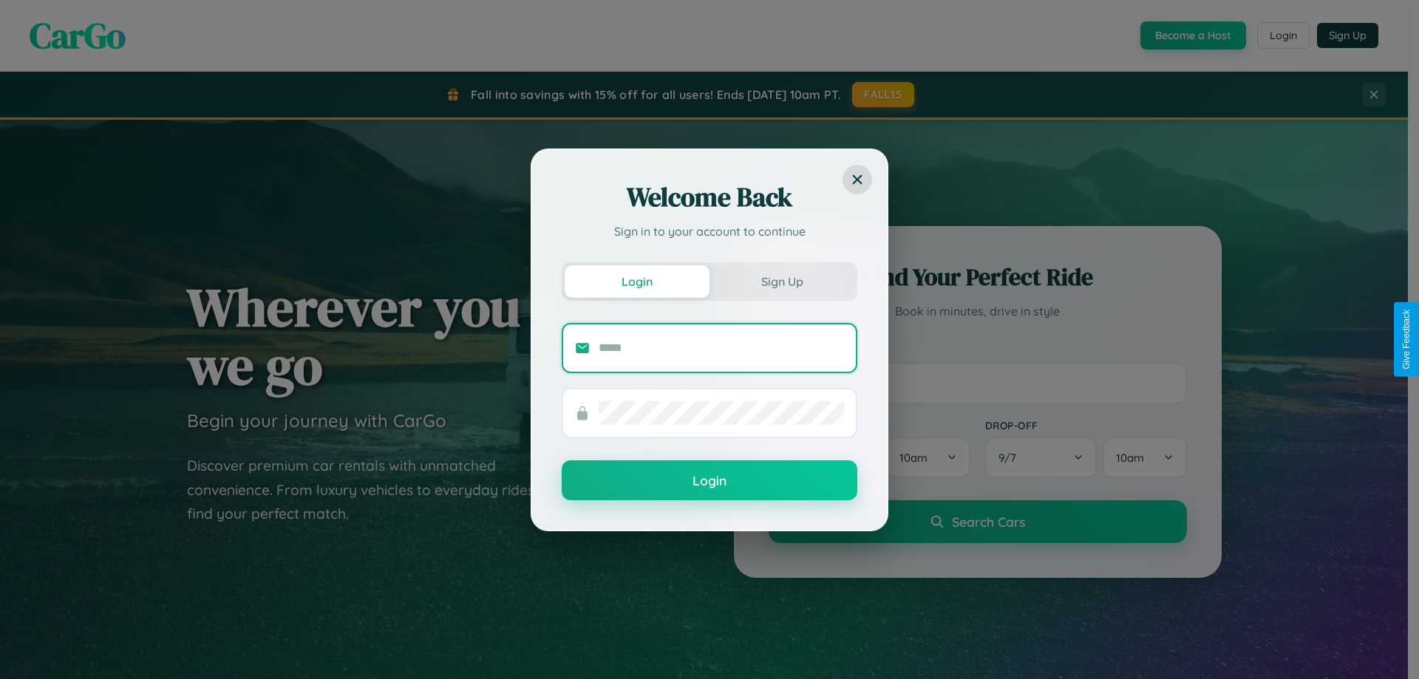  I want to click on h2: Welcome Back, so click(709, 197).